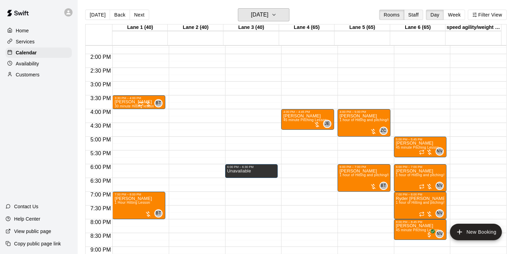 This screenshot has height=254, width=520. I want to click on a: Services, so click(38, 42).